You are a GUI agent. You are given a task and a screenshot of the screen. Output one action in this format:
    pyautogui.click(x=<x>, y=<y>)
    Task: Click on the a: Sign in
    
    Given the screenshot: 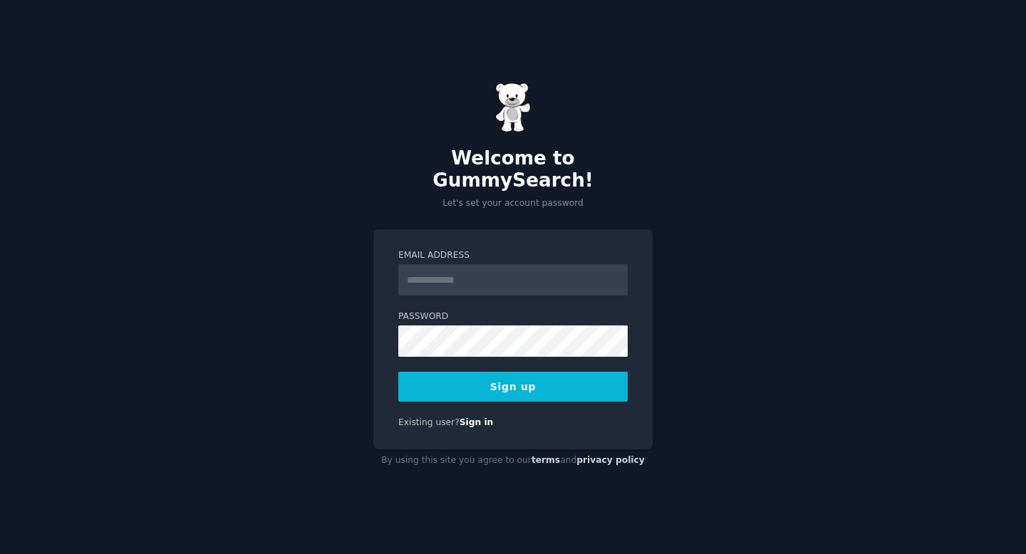 What is the action you would take?
    pyautogui.click(x=477, y=422)
    